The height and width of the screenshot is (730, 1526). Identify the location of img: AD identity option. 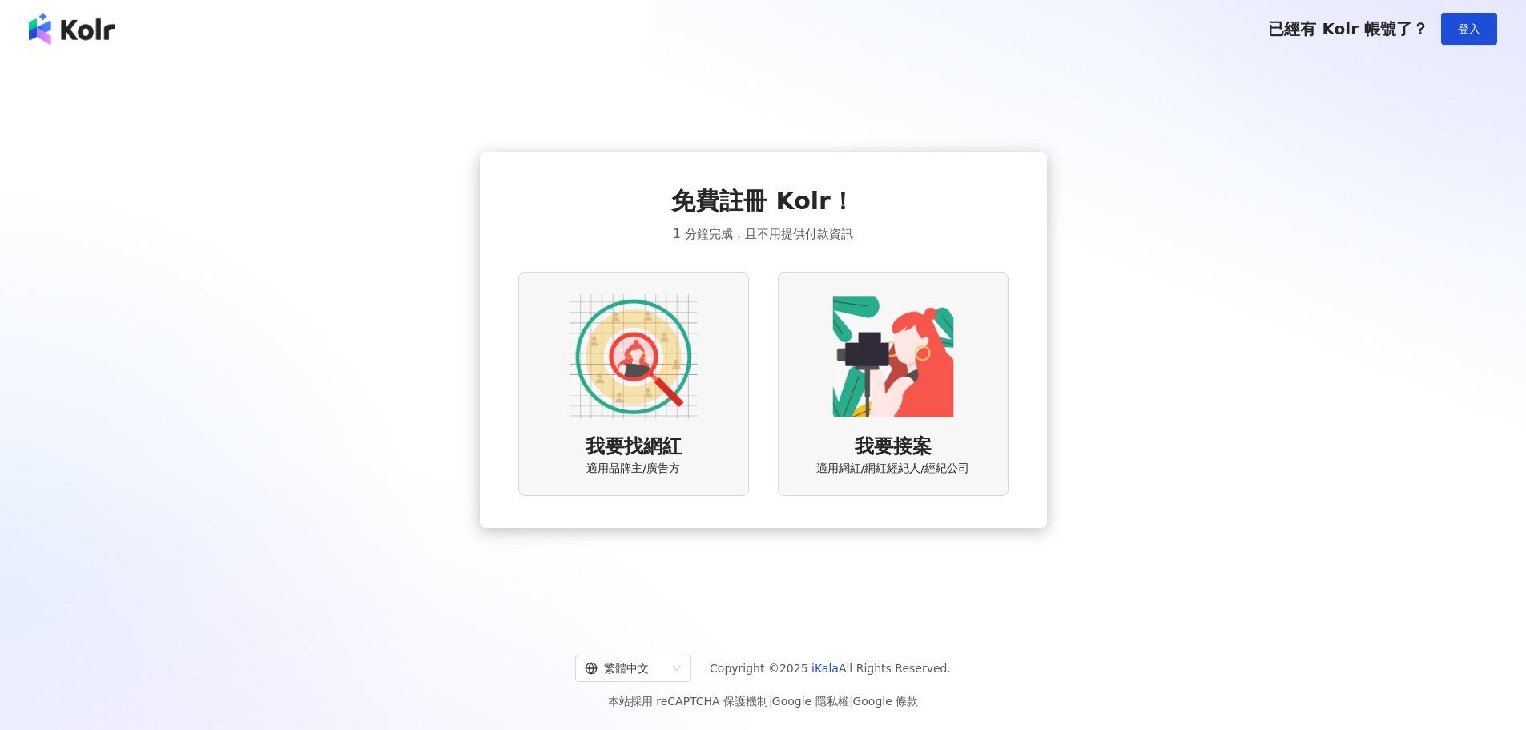
(634, 357).